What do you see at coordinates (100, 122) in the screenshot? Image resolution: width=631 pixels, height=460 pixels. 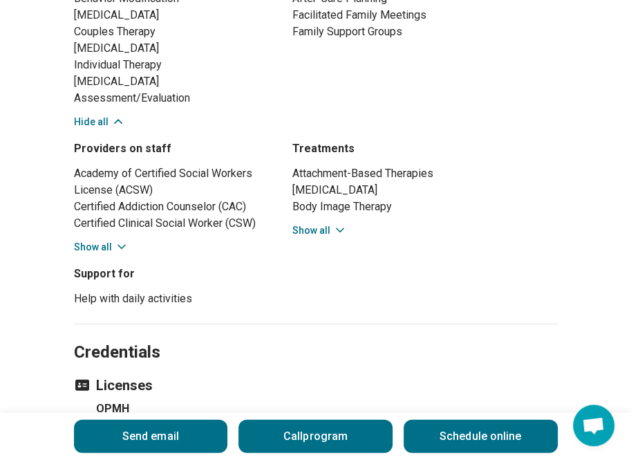 I see `button: Hide all` at bounding box center [100, 122].